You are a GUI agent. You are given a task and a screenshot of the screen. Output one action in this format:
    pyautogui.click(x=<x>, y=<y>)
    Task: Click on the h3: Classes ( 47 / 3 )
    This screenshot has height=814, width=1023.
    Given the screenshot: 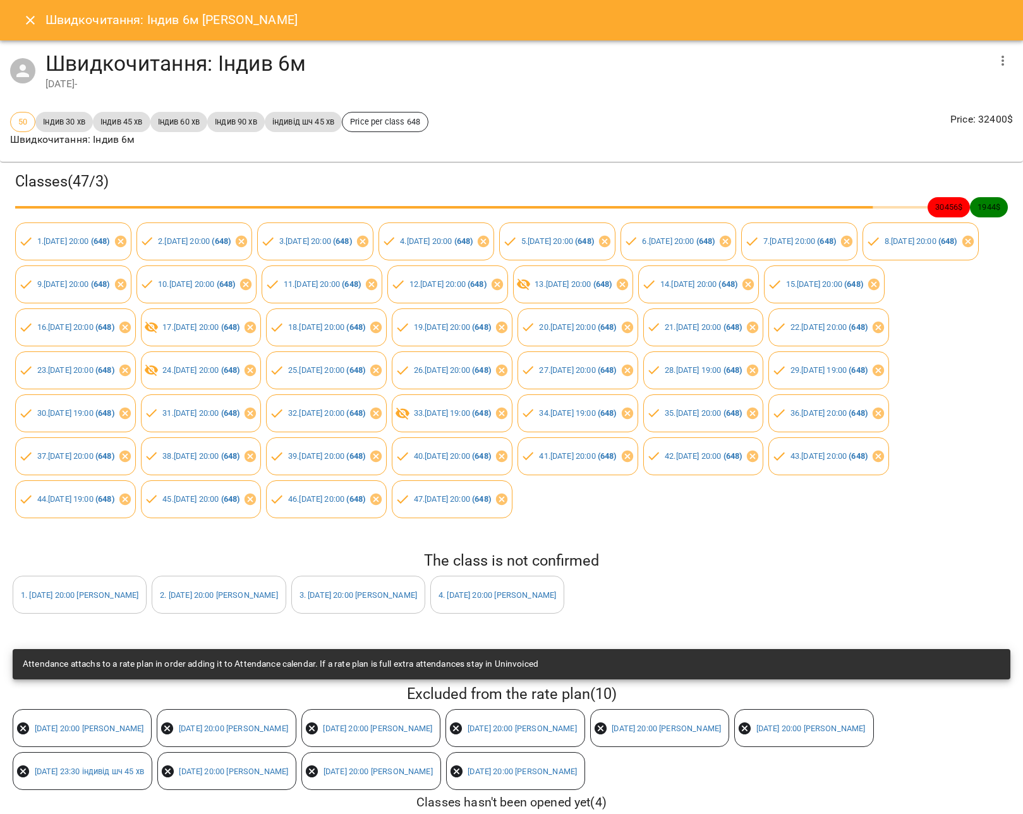 What is the action you would take?
    pyautogui.click(x=511, y=181)
    